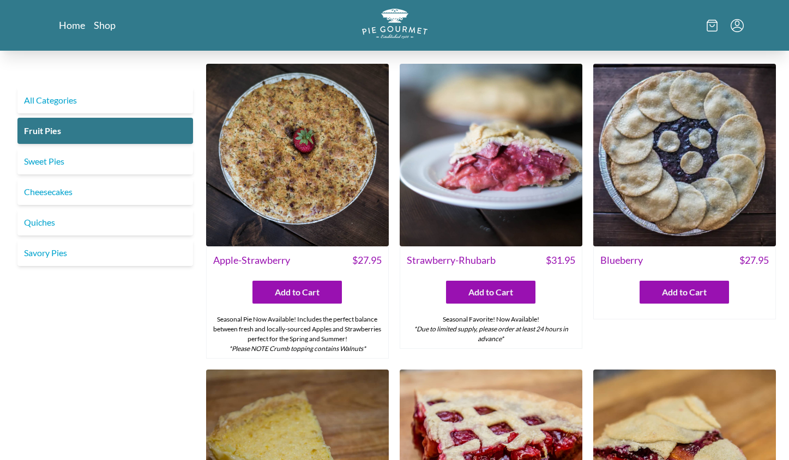 The height and width of the screenshot is (460, 789). What do you see at coordinates (105, 192) in the screenshot?
I see `a: Cheesecakes` at bounding box center [105, 192].